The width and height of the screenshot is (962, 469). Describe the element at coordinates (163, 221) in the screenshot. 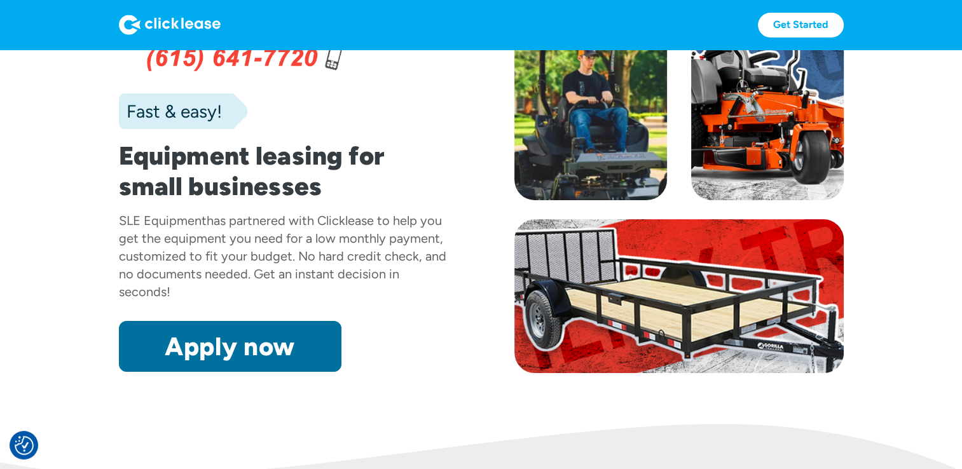

I see `div: SLE Equipment` at that location.